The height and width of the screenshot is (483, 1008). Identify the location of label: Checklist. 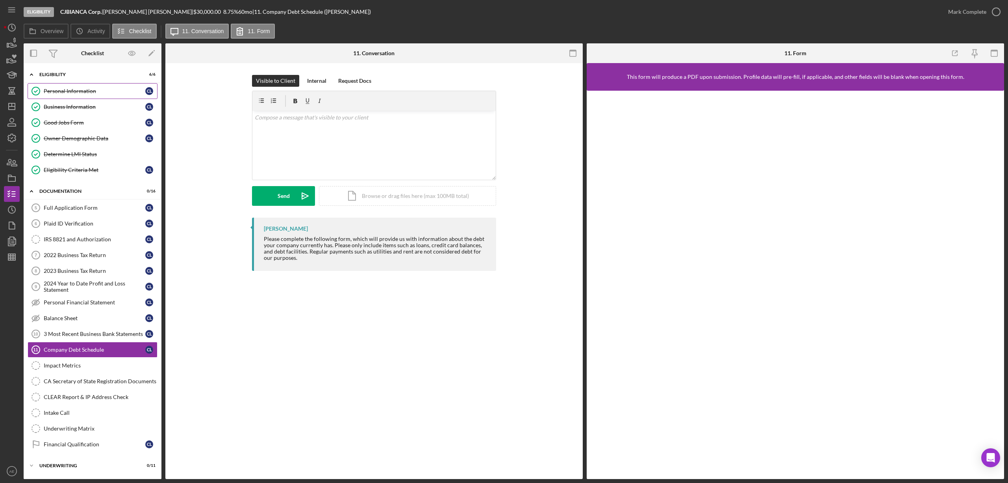
(140, 31).